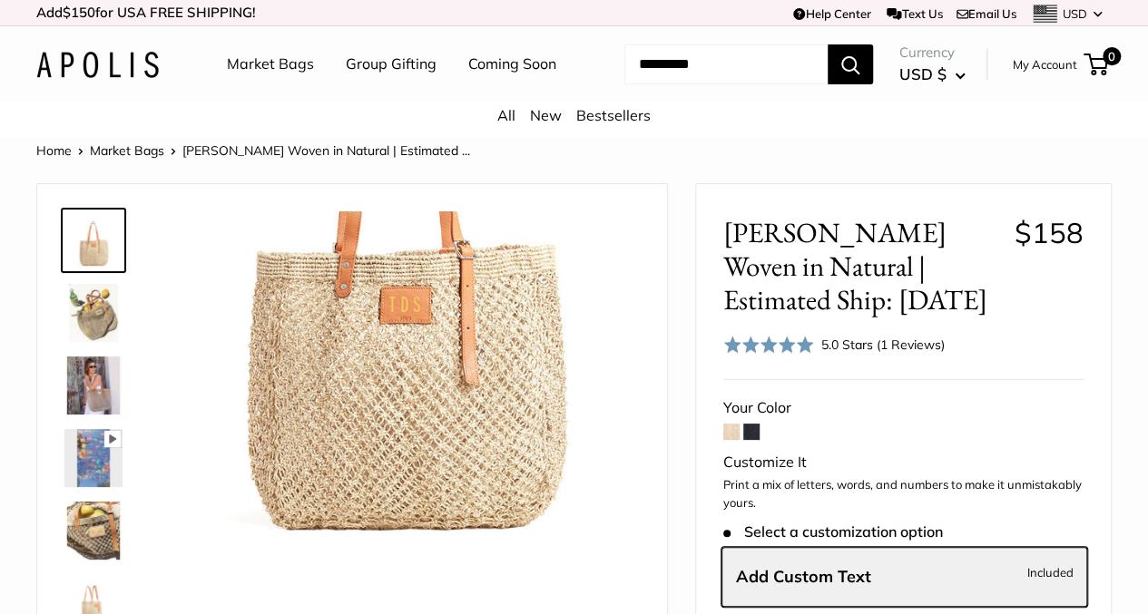  What do you see at coordinates (903, 463) in the screenshot?
I see `div: Customize It` at bounding box center [903, 463].